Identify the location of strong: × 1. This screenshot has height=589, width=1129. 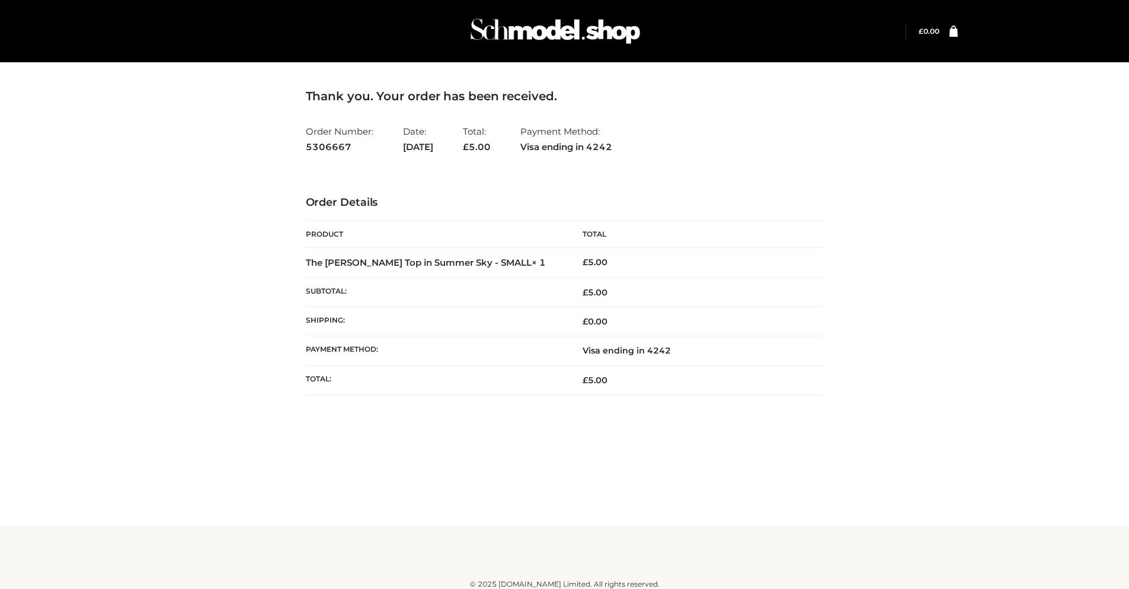
(539, 262).